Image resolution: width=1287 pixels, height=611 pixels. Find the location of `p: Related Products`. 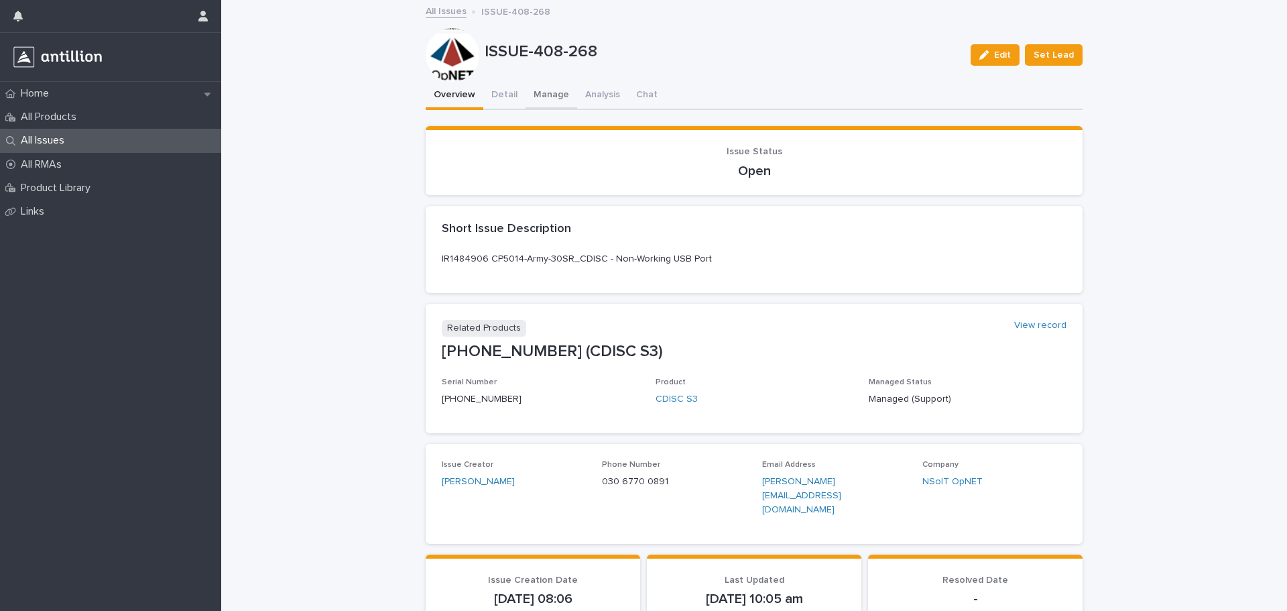

p: Related Products is located at coordinates (484, 328).